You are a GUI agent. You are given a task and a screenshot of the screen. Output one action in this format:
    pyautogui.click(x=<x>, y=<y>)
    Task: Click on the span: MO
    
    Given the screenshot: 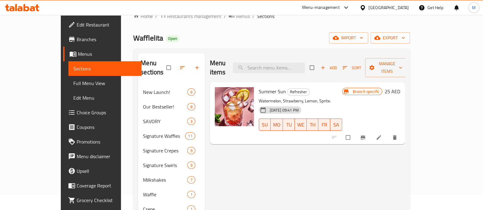 What is the action you would take?
    pyautogui.click(x=277, y=125)
    